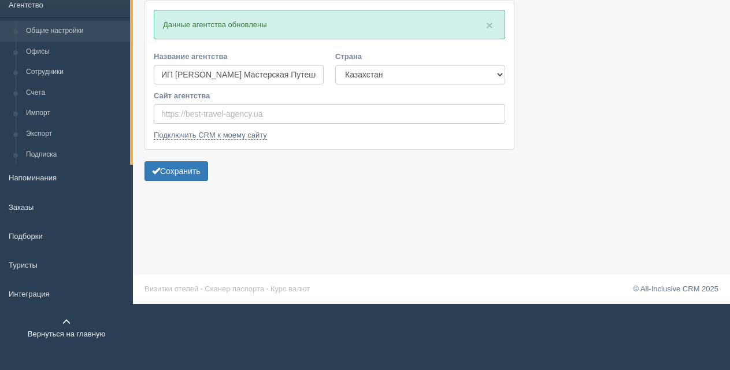  I want to click on a: Подписка, so click(75, 155).